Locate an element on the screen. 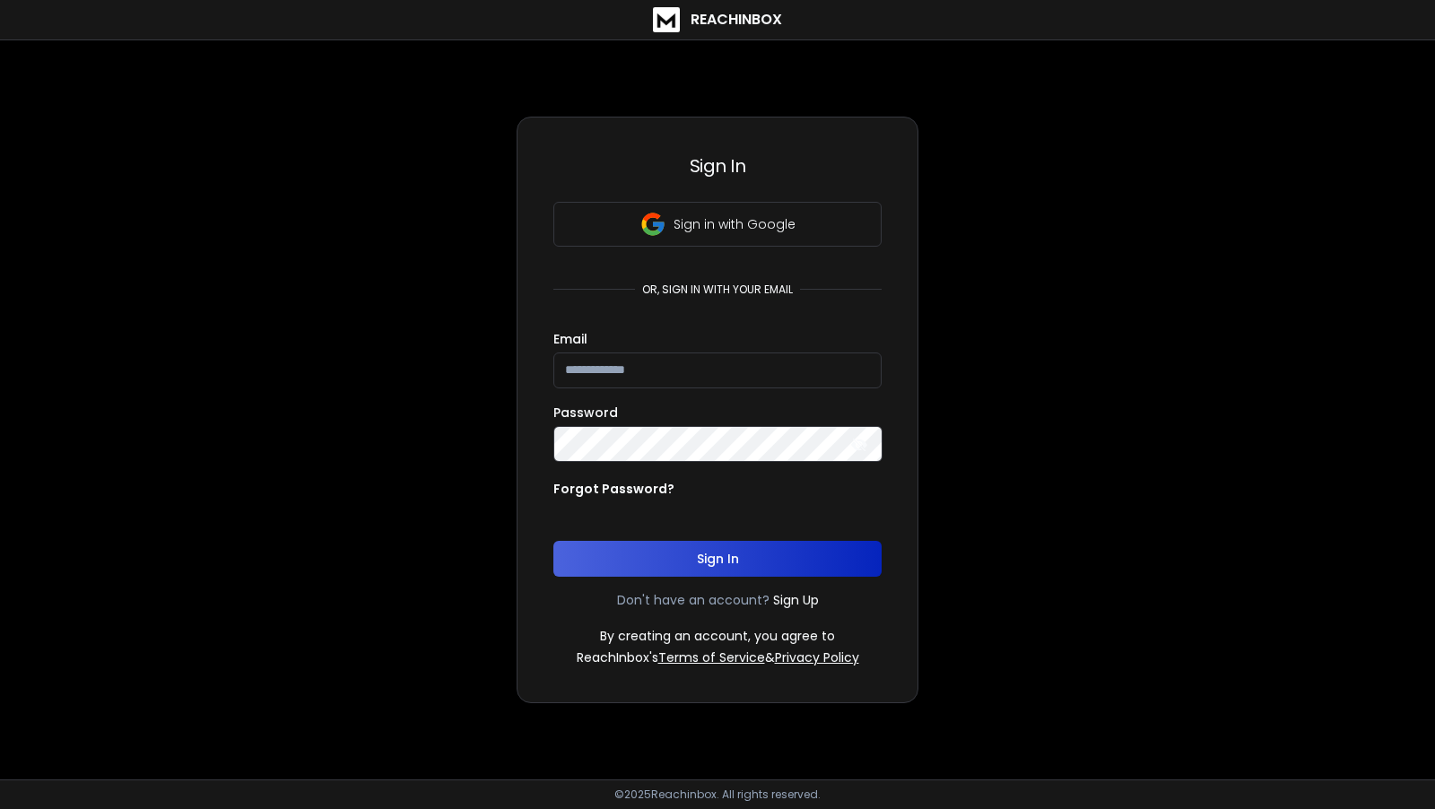 The image size is (1435, 809). p: By creating an account, you agree to is located at coordinates (718, 636).